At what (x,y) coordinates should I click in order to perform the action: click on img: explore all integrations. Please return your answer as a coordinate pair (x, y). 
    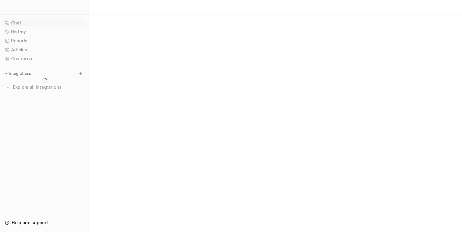
    Looking at the image, I should click on (8, 87).